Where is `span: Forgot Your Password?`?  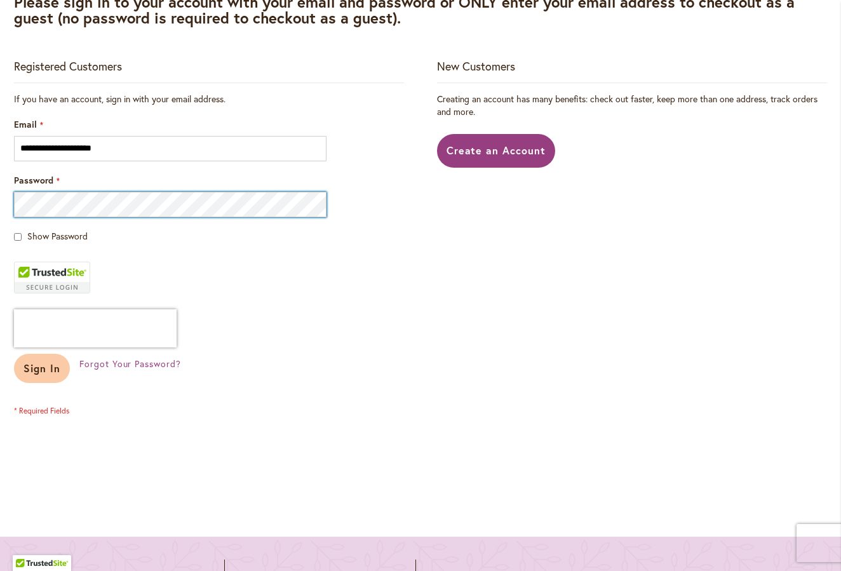 span: Forgot Your Password? is located at coordinates (130, 363).